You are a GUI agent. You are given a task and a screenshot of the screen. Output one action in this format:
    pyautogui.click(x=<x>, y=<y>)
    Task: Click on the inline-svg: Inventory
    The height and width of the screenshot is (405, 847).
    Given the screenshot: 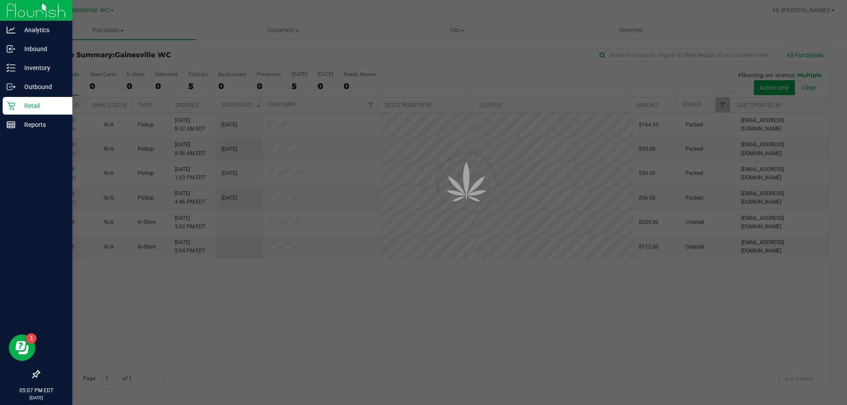 What is the action you would take?
    pyautogui.click(x=11, y=68)
    